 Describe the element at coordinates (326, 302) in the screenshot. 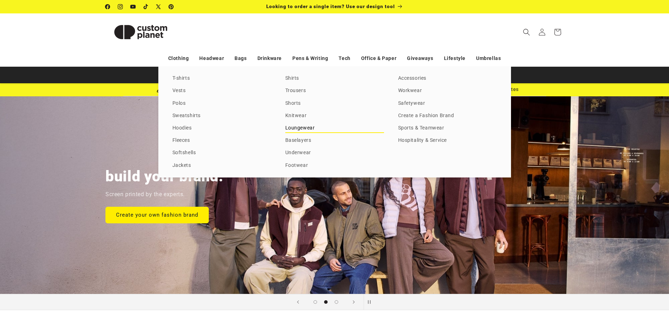

I see `button: Load slide 2 of 3` at that location.